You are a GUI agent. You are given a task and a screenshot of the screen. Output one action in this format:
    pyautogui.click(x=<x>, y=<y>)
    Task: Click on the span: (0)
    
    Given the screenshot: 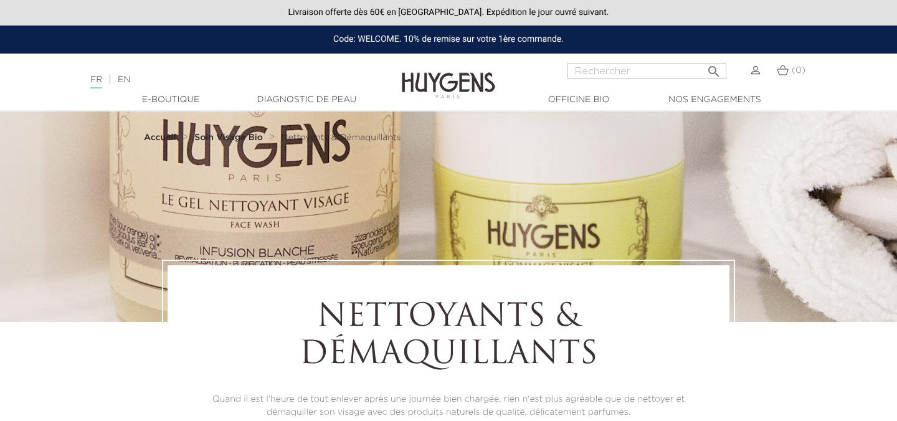 What is the action you would take?
    pyautogui.click(x=799, y=70)
    